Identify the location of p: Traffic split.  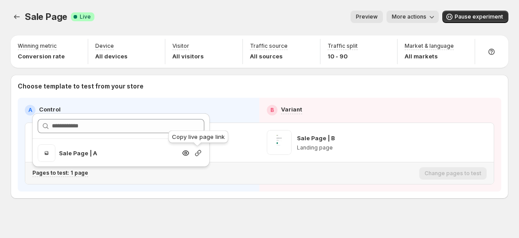
(343, 46).